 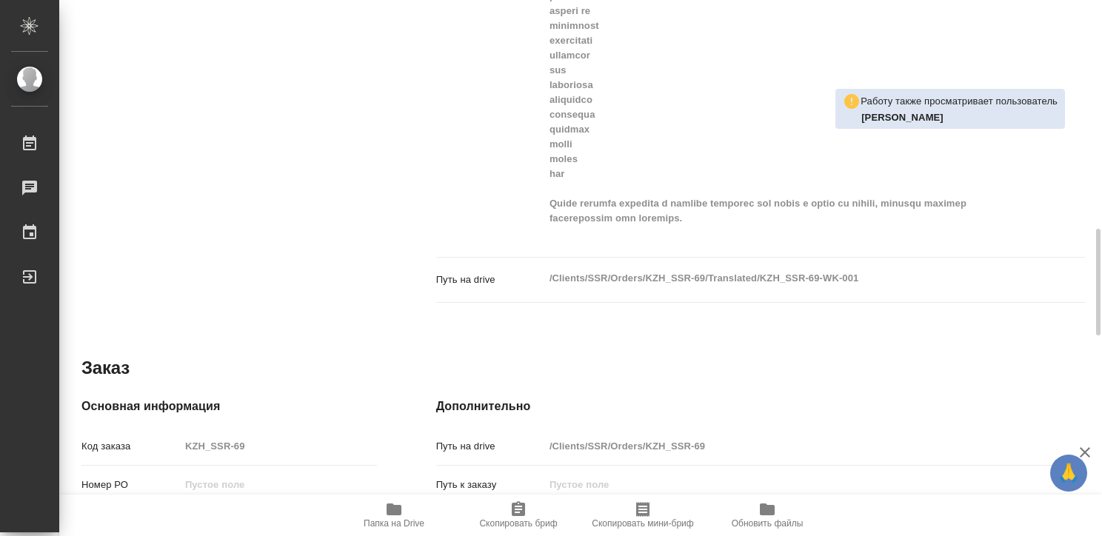 What do you see at coordinates (130, 447) in the screenshot?
I see `p: Код заказа` at bounding box center [130, 447].